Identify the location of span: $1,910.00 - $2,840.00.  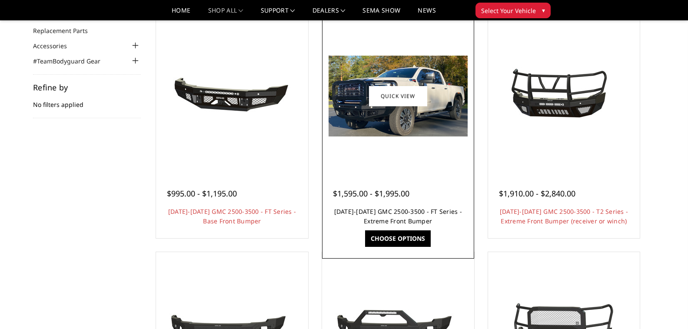
(537, 193).